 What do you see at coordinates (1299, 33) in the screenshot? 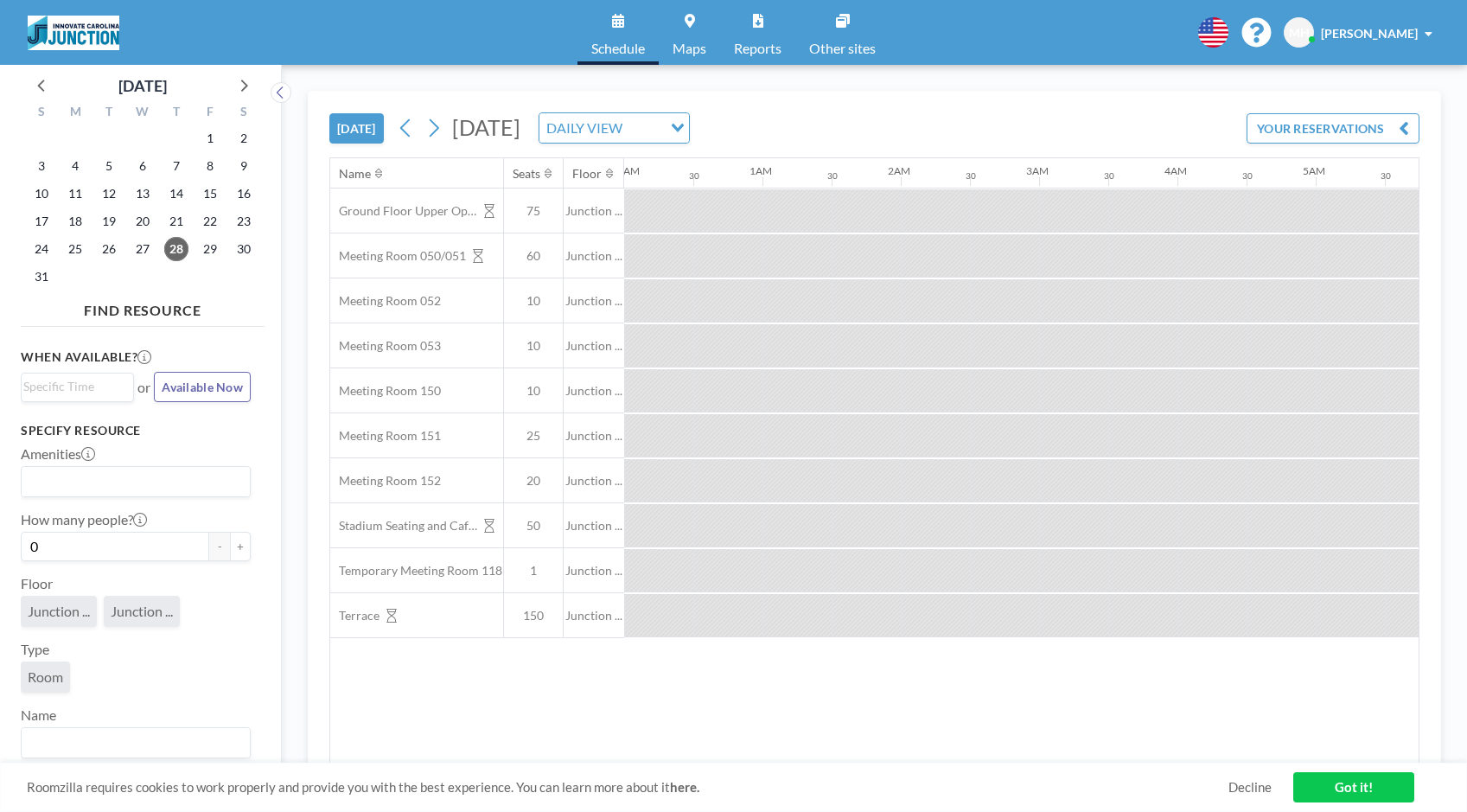
I see `span: MH` at bounding box center [1299, 33].